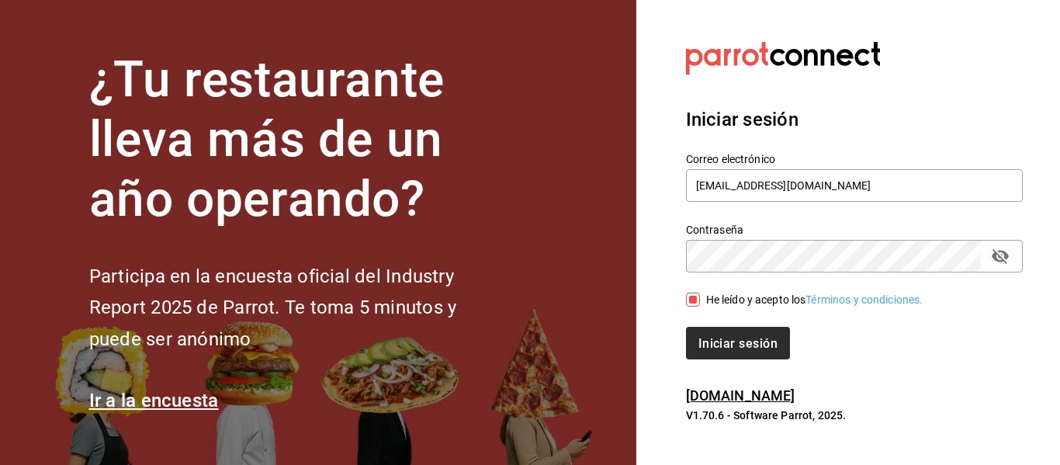 This screenshot has width=1060, height=465. Describe the element at coordinates (154, 401) in the screenshot. I see `a: Ir a la encuesta` at that location.